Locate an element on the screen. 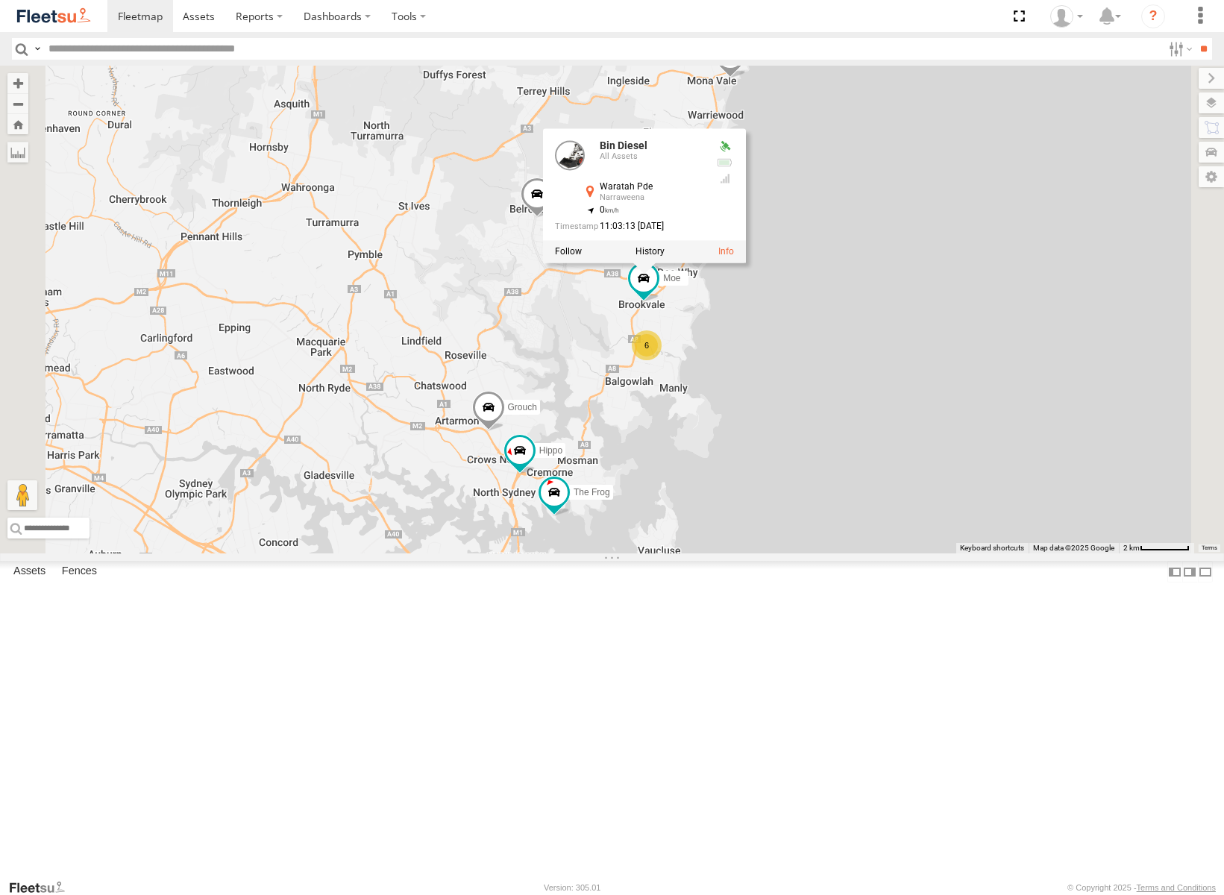 The width and height of the screenshot is (1224, 895). label: Dock Summary Table to the Left is located at coordinates (1175, 571).